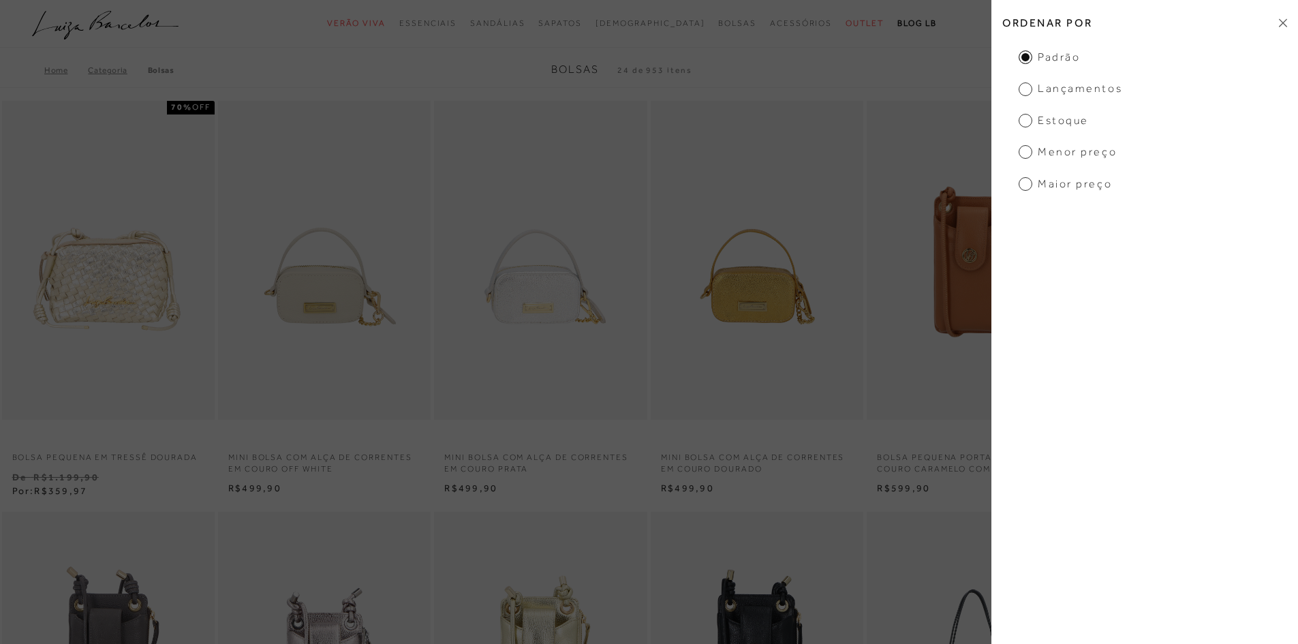 The width and height of the screenshot is (1298, 644). What do you see at coordinates (757, 459) in the screenshot?
I see `p: MINI BOLSA COM ALÇA DE CORRENTES EM COURO DOURADO` at bounding box center [757, 459].